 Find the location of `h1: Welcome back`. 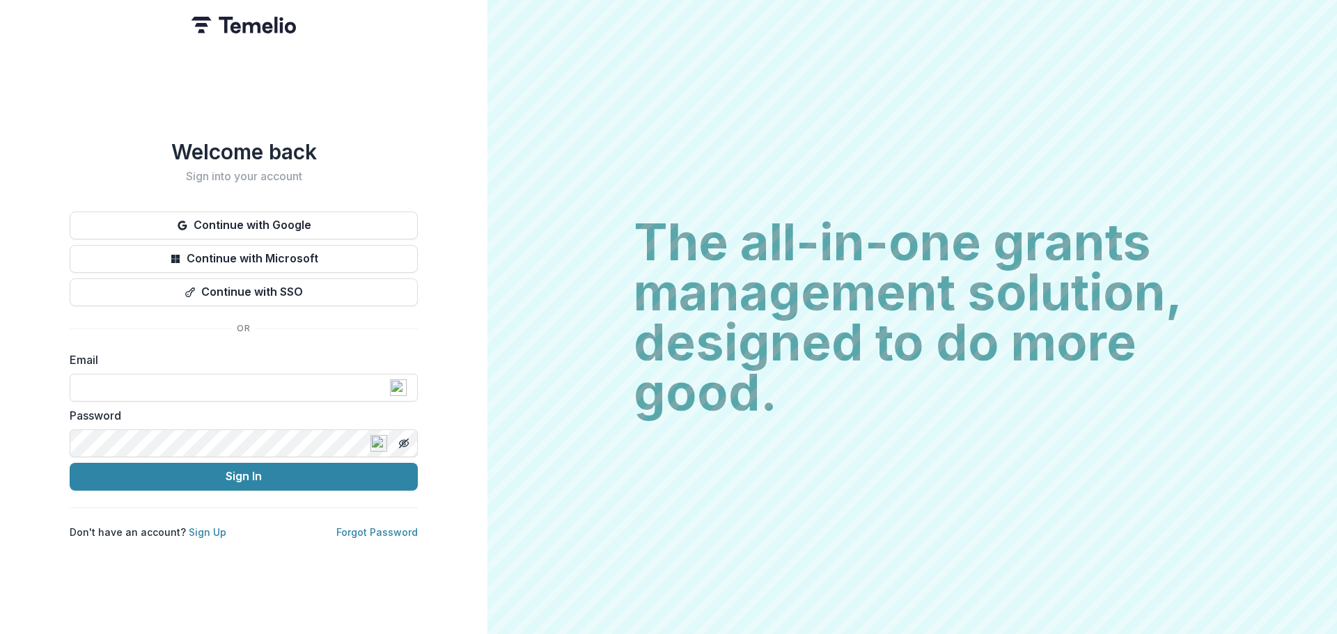

h1: Welcome back is located at coordinates (244, 152).